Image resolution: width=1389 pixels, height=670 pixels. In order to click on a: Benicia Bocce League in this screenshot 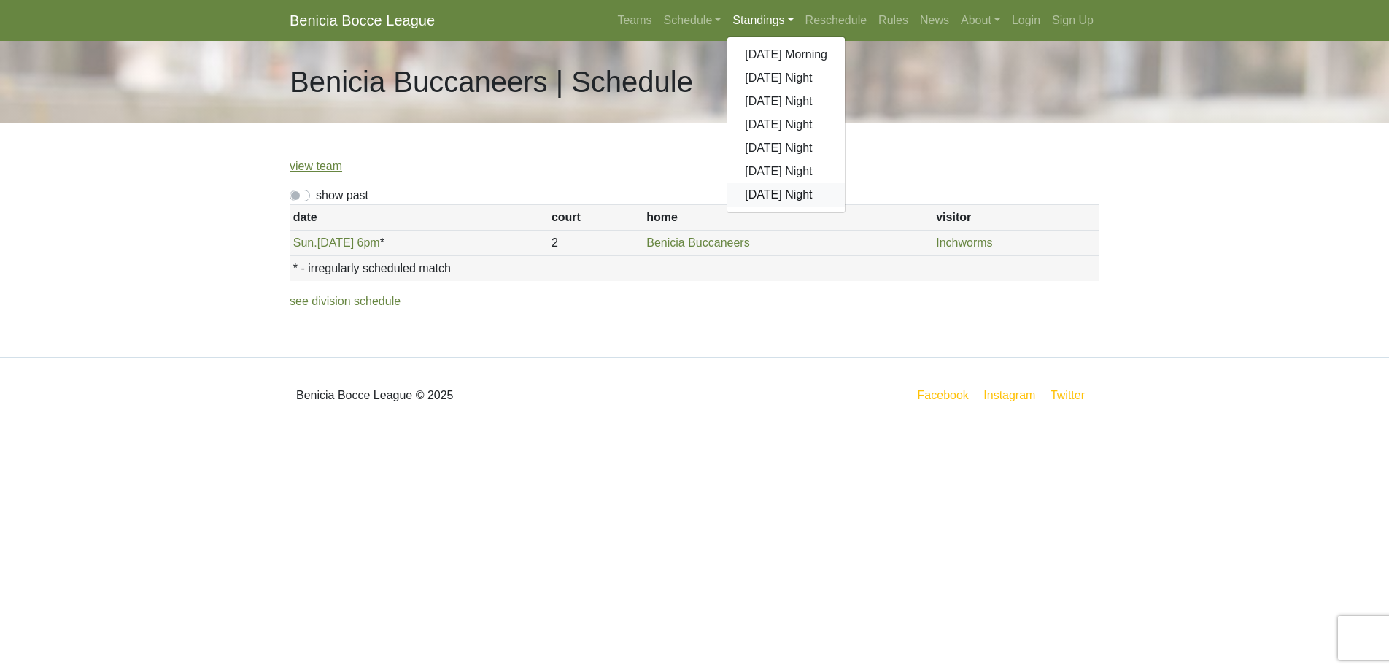, I will do `click(362, 20)`.